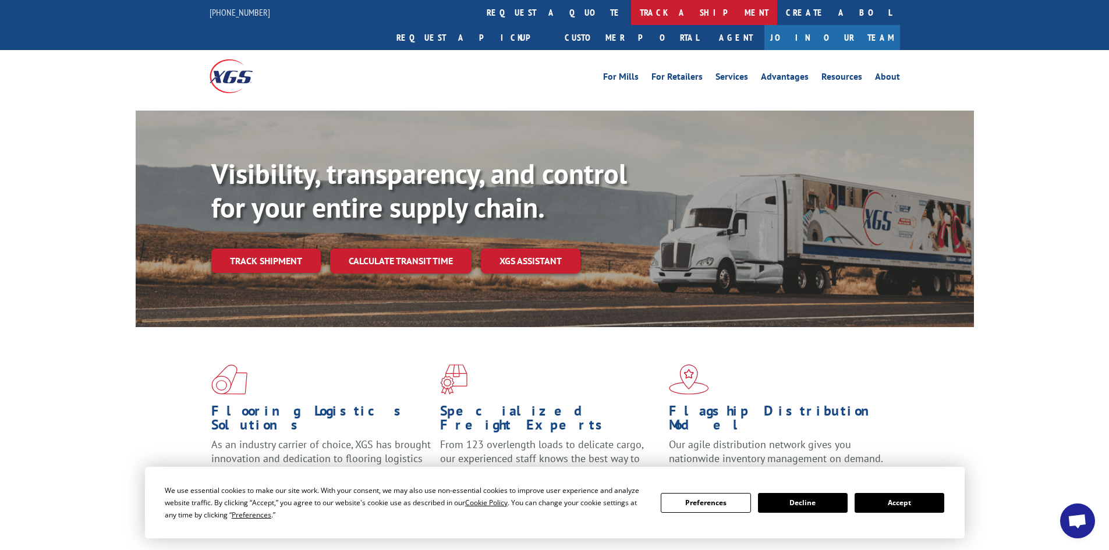  Describe the element at coordinates (555, 502) in the screenshot. I see `div: Cookie Consent Prompt` at that location.